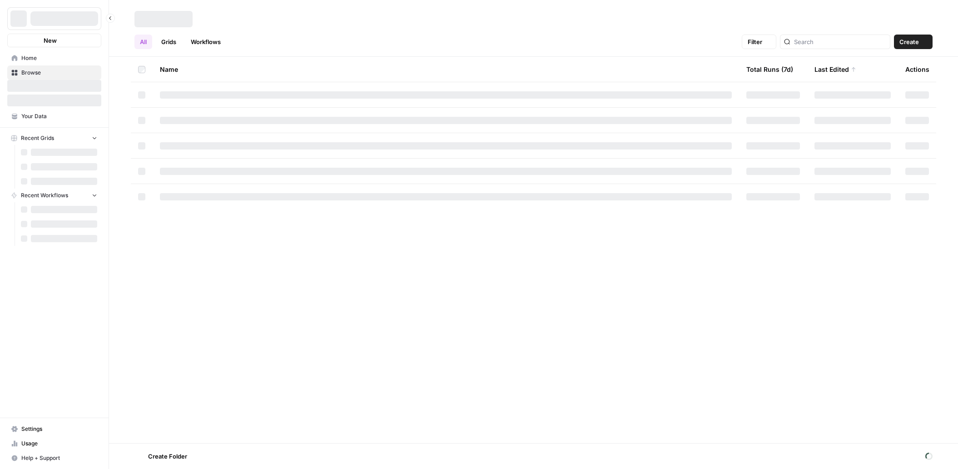 The image size is (958, 469). I want to click on span: New, so click(50, 40).